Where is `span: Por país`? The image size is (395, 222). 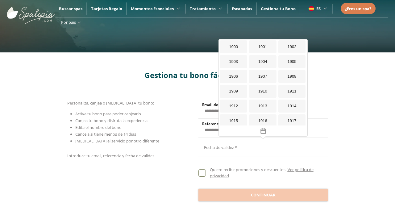
span: Por país is located at coordinates (68, 22).